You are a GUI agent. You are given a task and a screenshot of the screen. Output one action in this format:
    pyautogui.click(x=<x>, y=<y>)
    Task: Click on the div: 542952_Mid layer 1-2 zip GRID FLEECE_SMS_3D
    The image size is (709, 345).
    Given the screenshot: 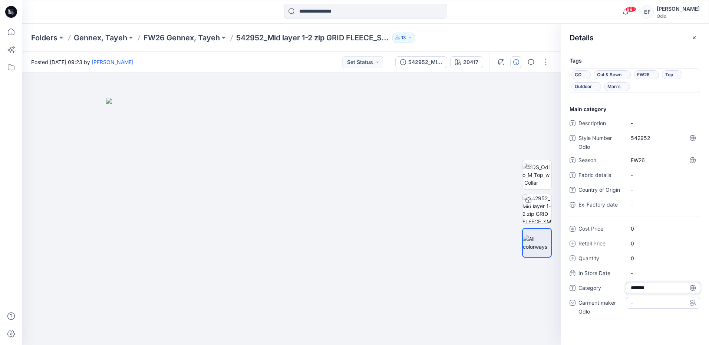 What is the action you would take?
    pyautogui.click(x=425, y=62)
    